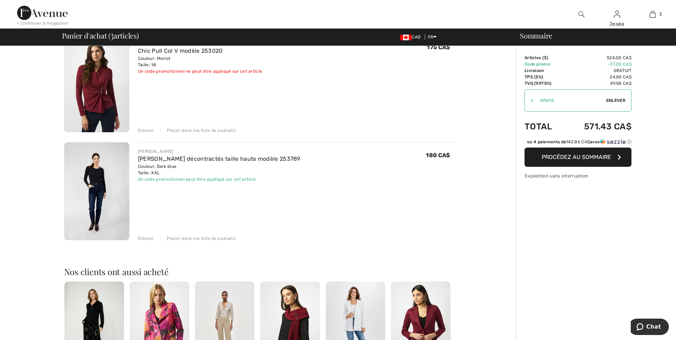 This screenshot has width=676, height=340. I want to click on span: Enlever, so click(616, 100).